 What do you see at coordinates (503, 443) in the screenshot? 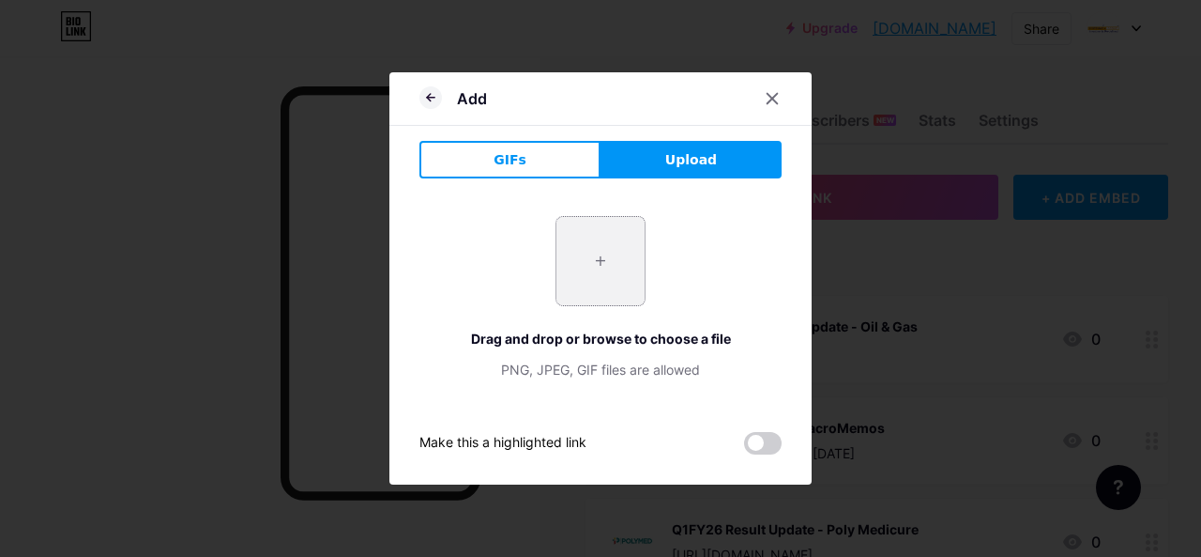
I see `div: Make this a highlighted link` at bounding box center [503, 443].